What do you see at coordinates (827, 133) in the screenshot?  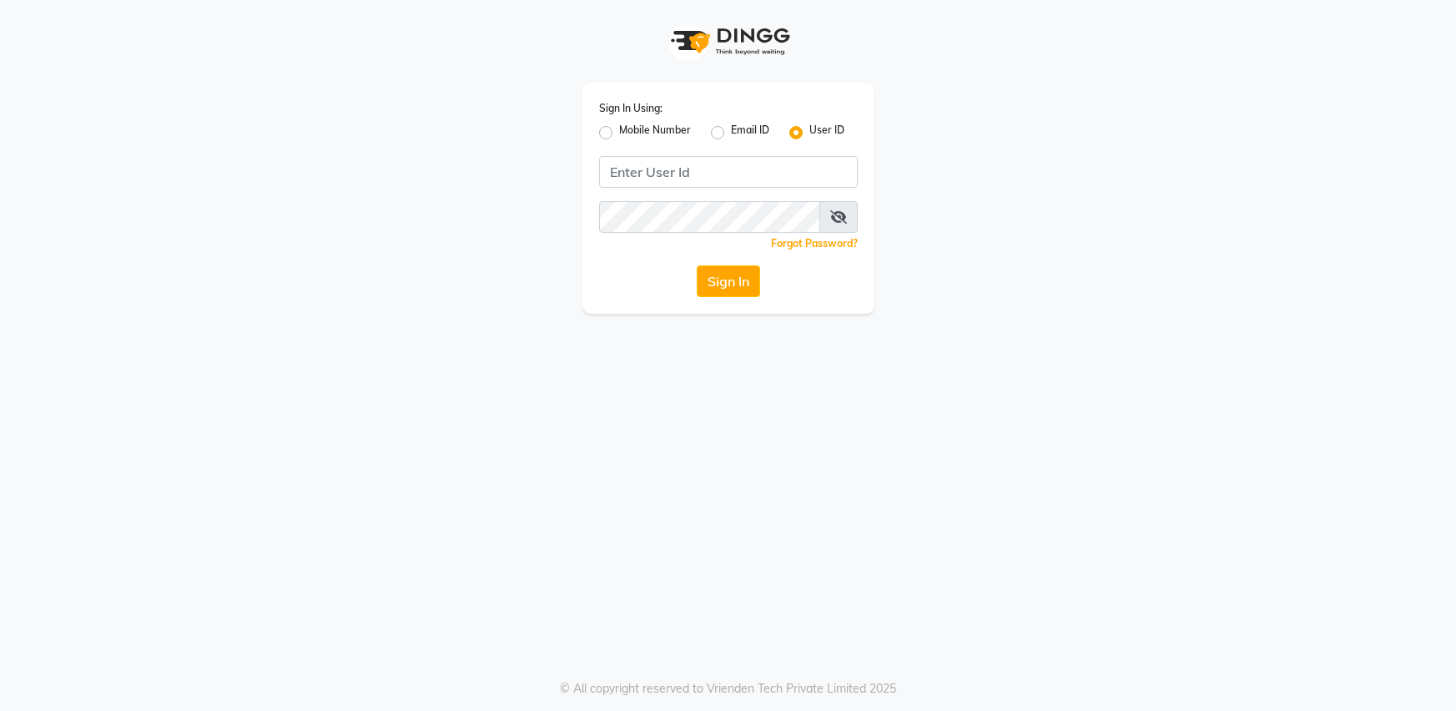 I see `label: User ID` at bounding box center [827, 133].